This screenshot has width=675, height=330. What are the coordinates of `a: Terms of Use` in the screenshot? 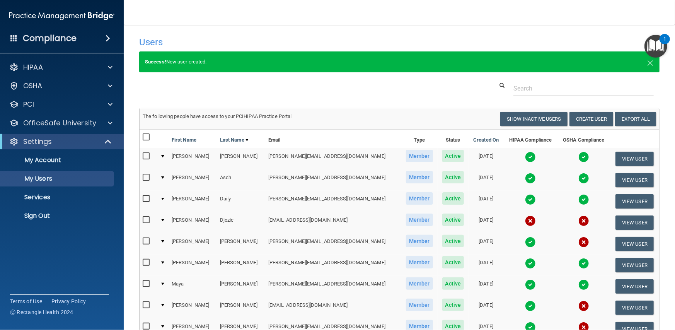 It's located at (26, 301).